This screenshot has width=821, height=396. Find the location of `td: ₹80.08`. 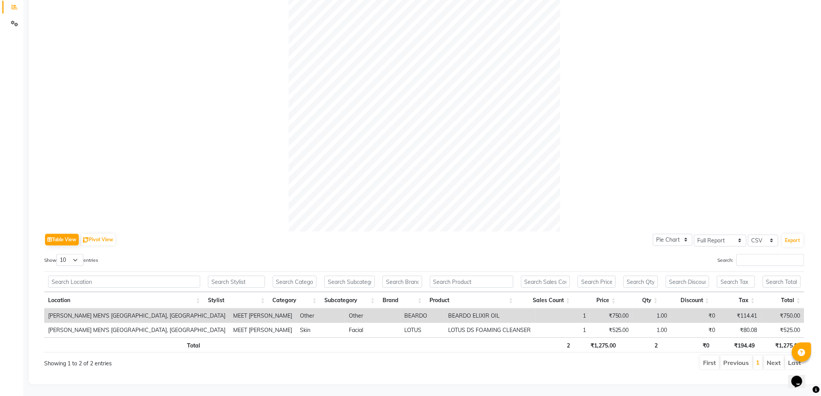

td: ₹80.08 is located at coordinates (740, 330).